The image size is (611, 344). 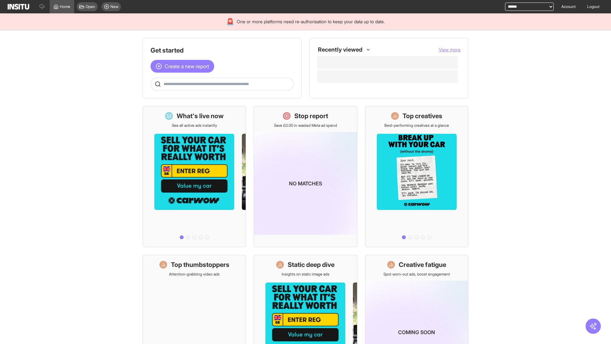 I want to click on img: coming-soon-gradient_kfitwp.png, so click(x=305, y=183).